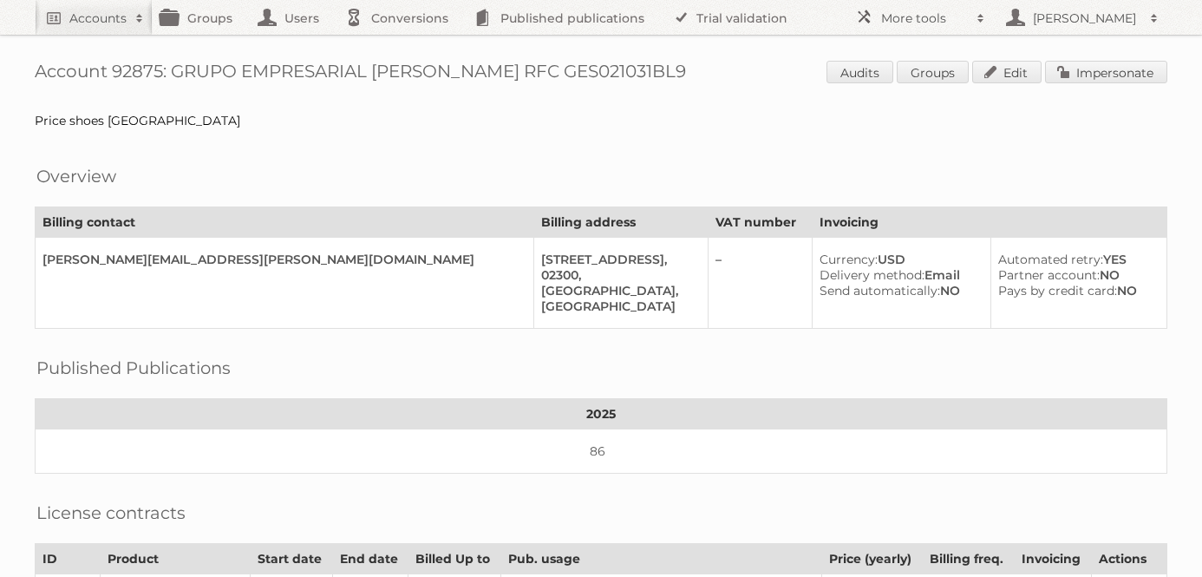  I want to click on th: Billing contact, so click(285, 222).